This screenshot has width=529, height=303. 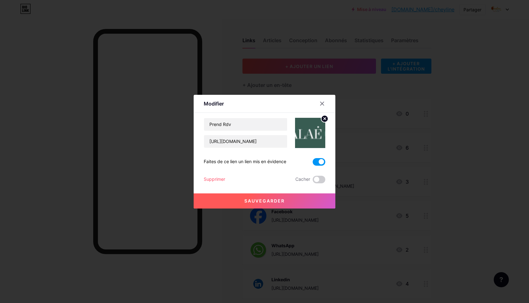 I want to click on font: Modifier, so click(x=214, y=104).